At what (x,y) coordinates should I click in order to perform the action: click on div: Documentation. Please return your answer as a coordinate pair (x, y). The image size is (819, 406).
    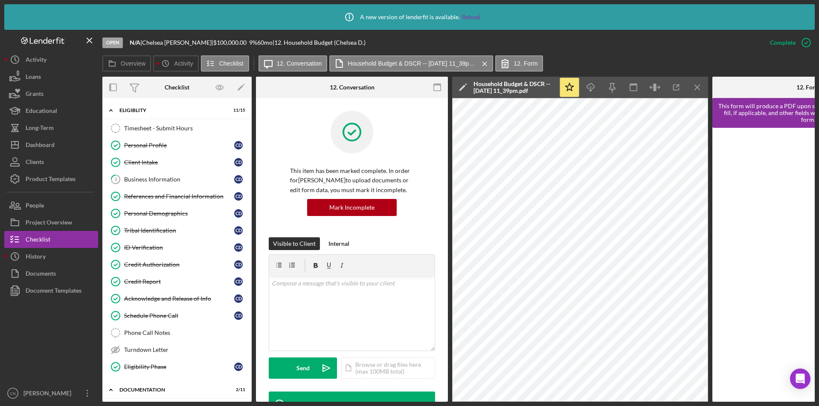
    Looking at the image, I should click on (171, 390).